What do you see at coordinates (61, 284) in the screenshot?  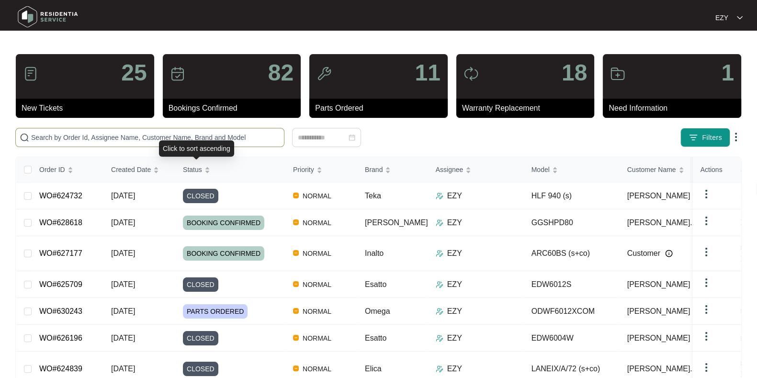 I see `a: WO#625709` at bounding box center [61, 284].